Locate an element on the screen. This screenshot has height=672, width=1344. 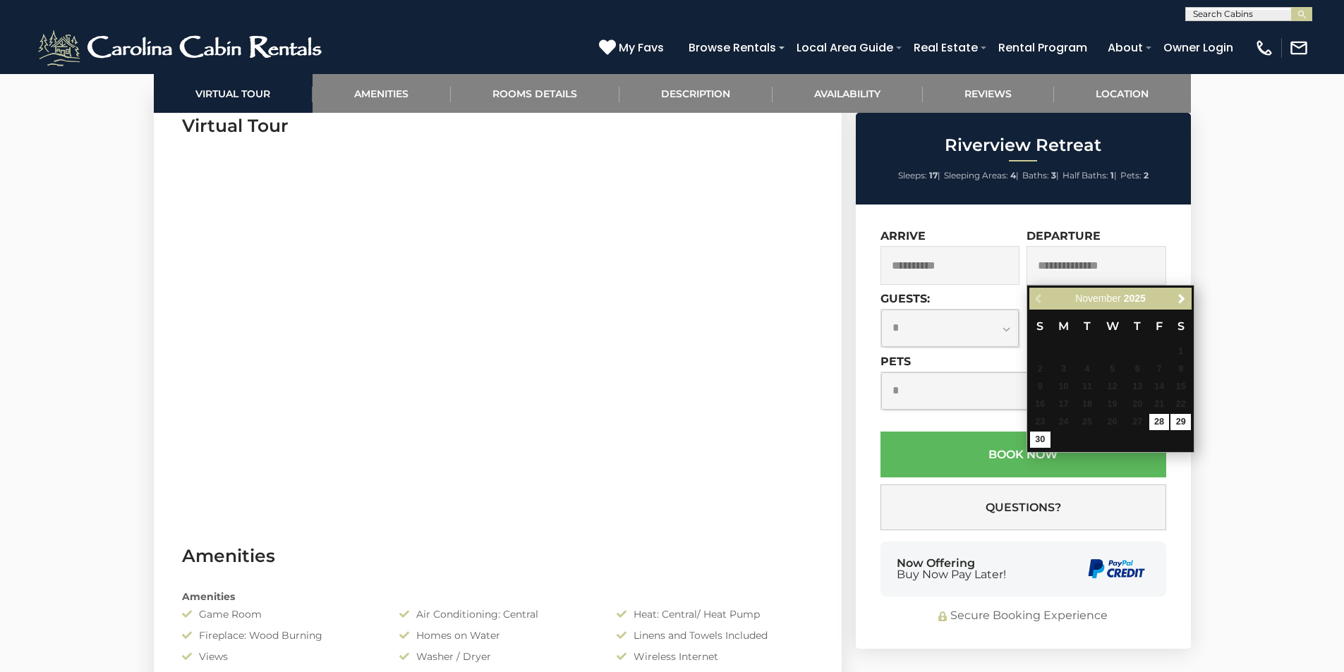
span: 1 is located at coordinates (1180, 351).